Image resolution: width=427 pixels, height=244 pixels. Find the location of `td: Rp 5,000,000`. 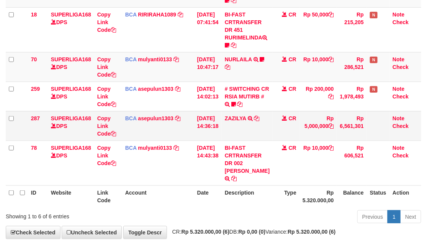

td: Rp 5,000,000 is located at coordinates (318, 126).